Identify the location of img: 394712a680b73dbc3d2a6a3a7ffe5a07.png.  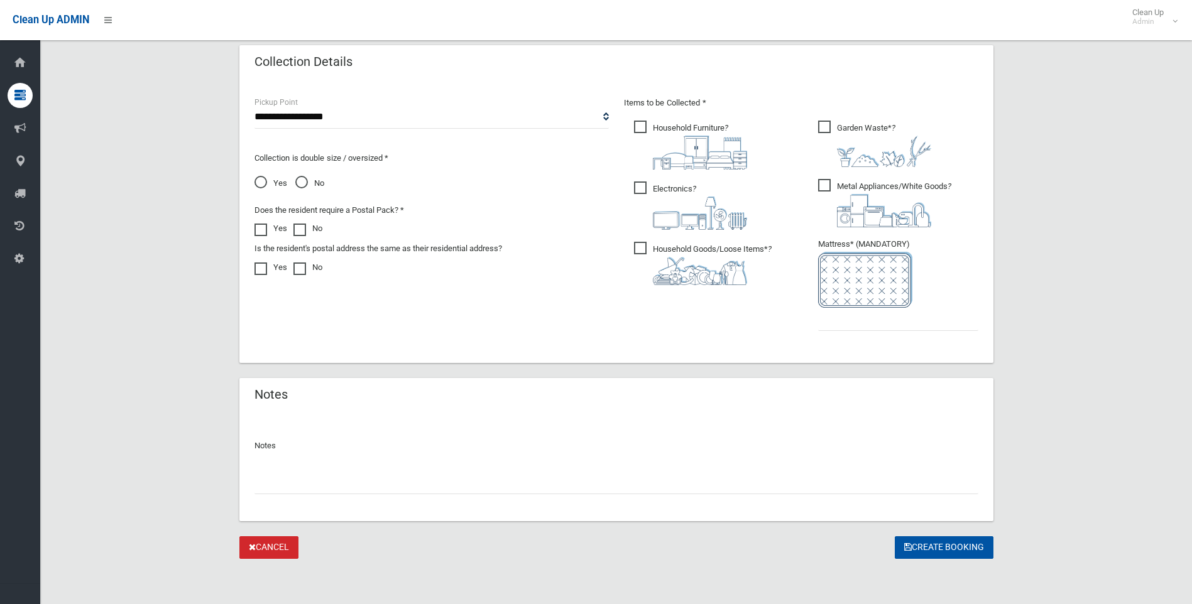
(700, 213).